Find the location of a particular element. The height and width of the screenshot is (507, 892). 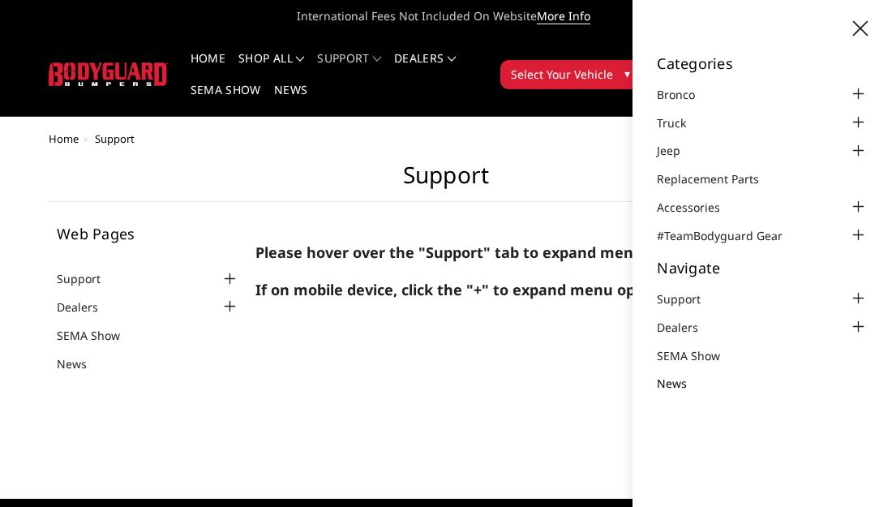

span: Home is located at coordinates (63, 139).